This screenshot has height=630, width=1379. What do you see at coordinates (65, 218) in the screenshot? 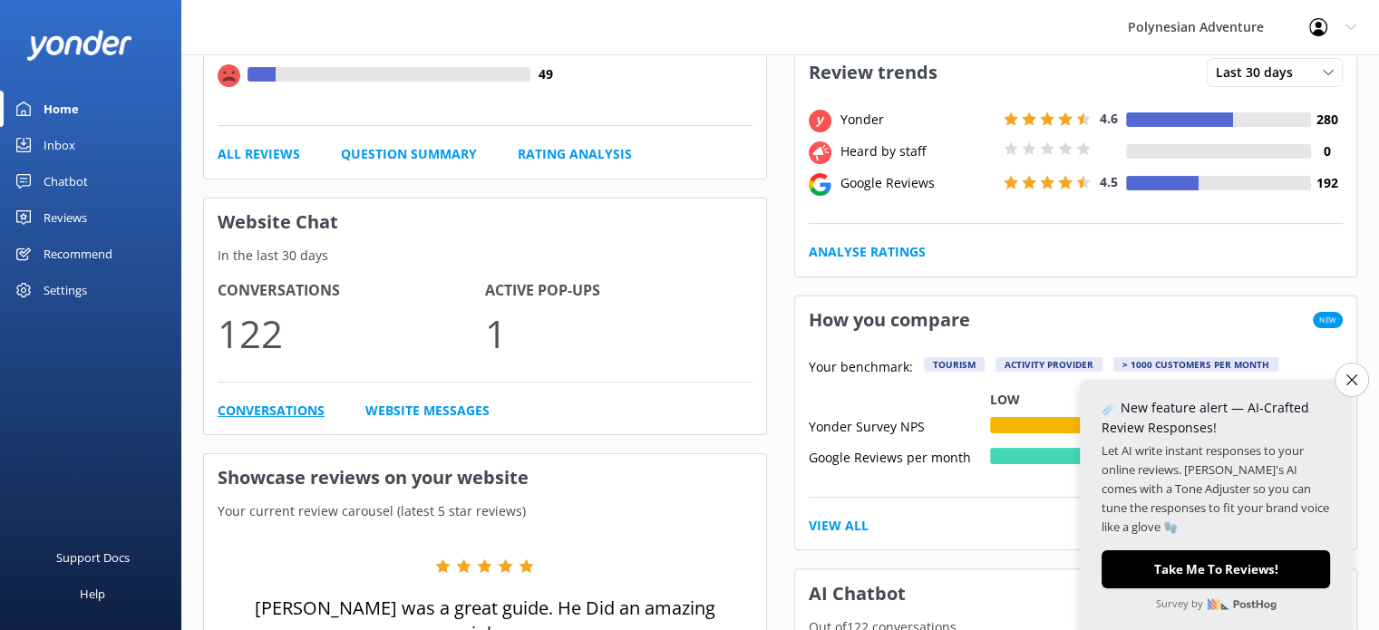
I see `div: Reviews` at bounding box center [65, 218].